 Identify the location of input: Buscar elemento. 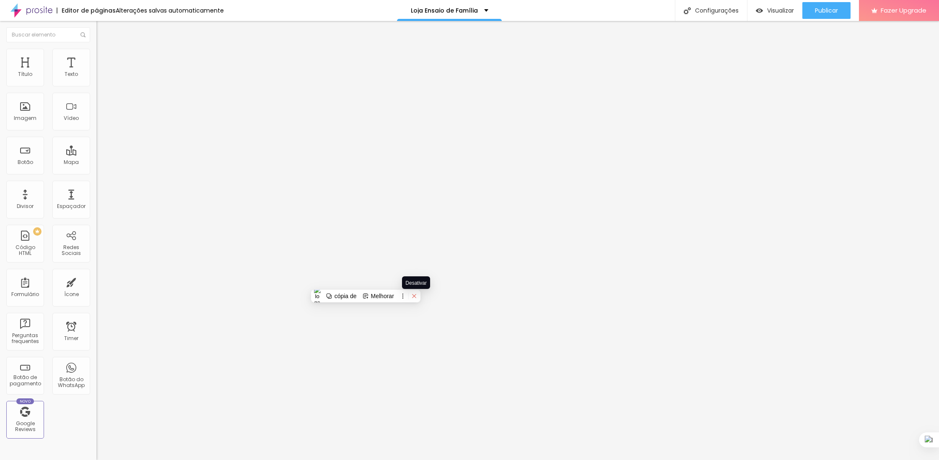
(48, 35).